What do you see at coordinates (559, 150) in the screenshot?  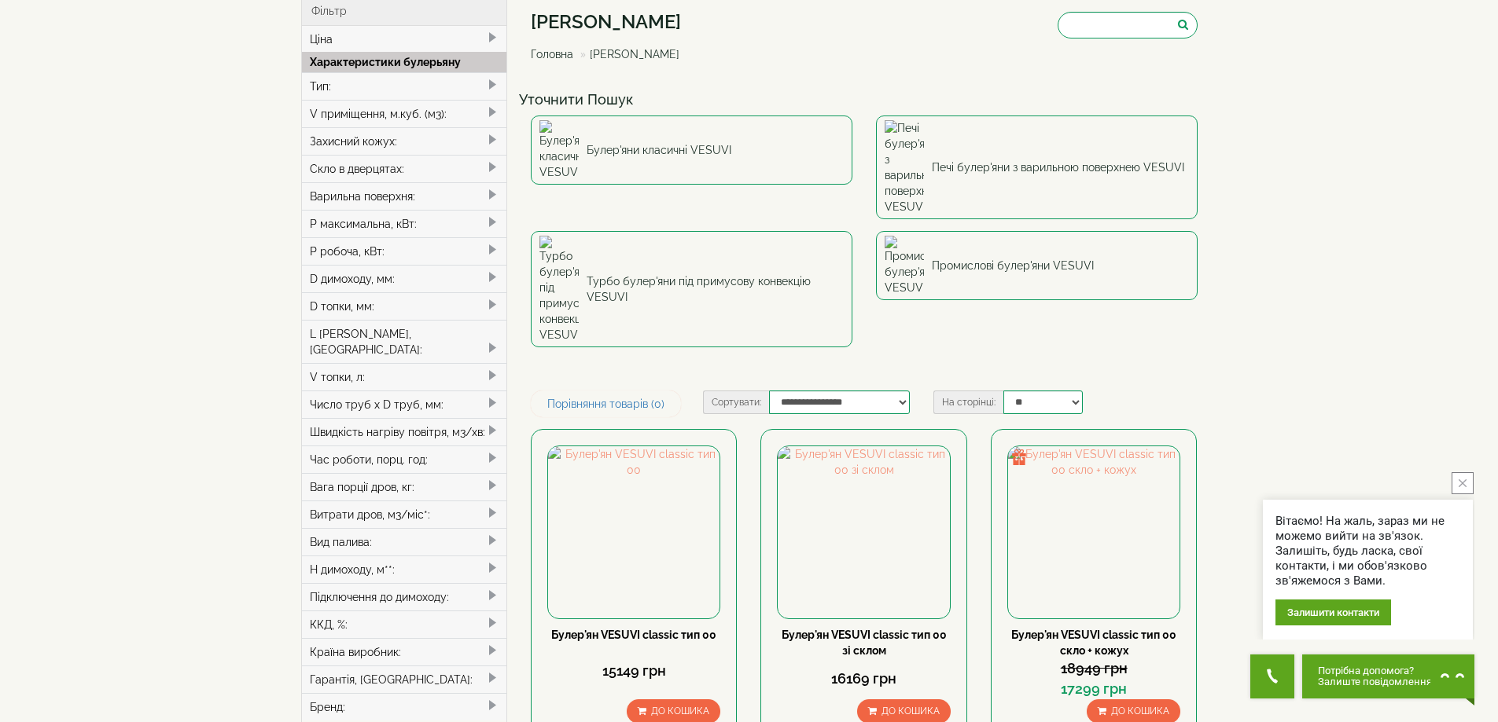 I see `img: Булер'яни класичні VESUVI` at bounding box center [559, 150].